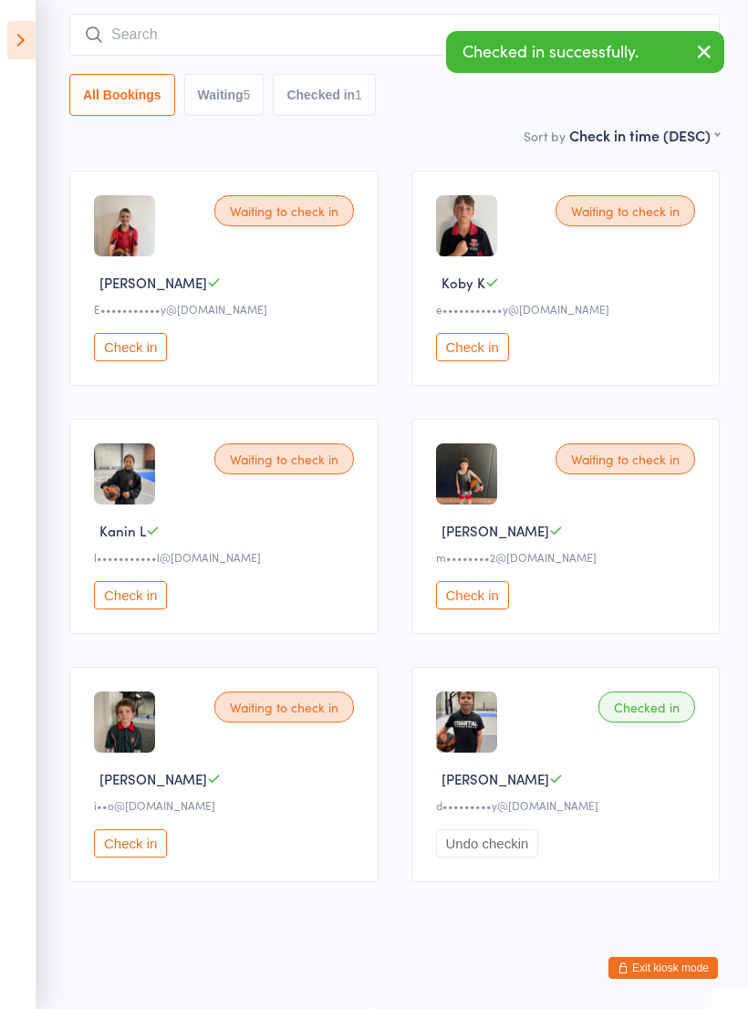 The height and width of the screenshot is (1009, 748). I want to click on div: 5, so click(247, 95).